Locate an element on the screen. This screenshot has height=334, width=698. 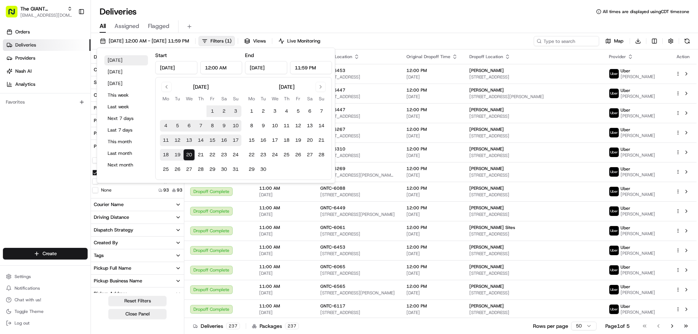
button: 12 is located at coordinates (298, 126).